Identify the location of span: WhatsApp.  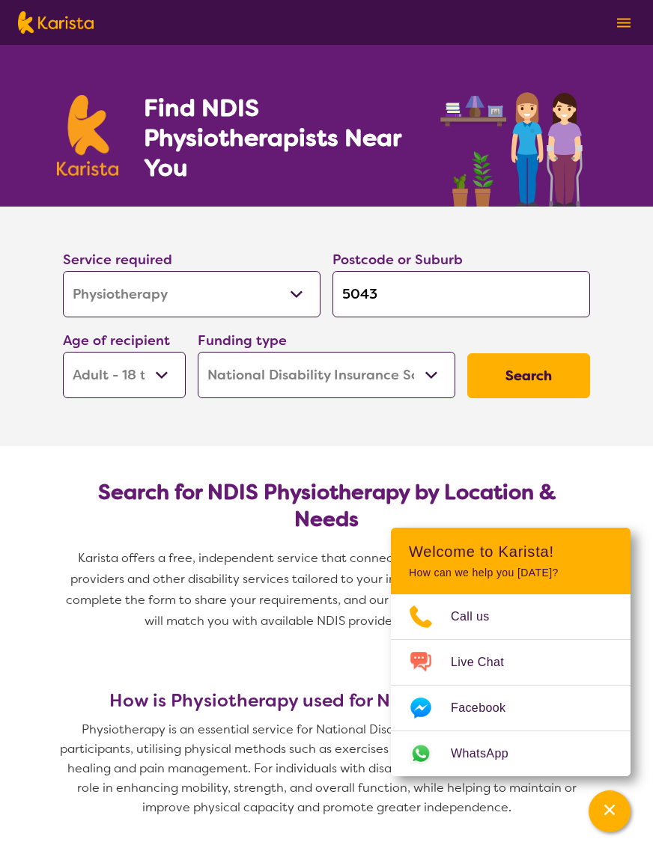
(488, 754).